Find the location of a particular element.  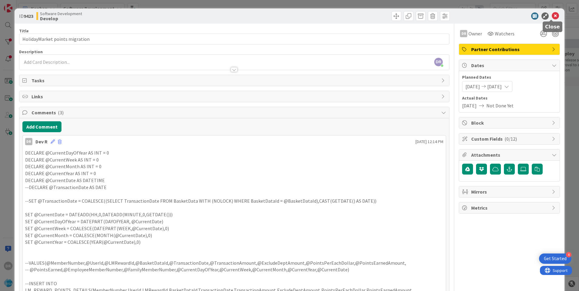

span: ID is located at coordinates (26, 16).